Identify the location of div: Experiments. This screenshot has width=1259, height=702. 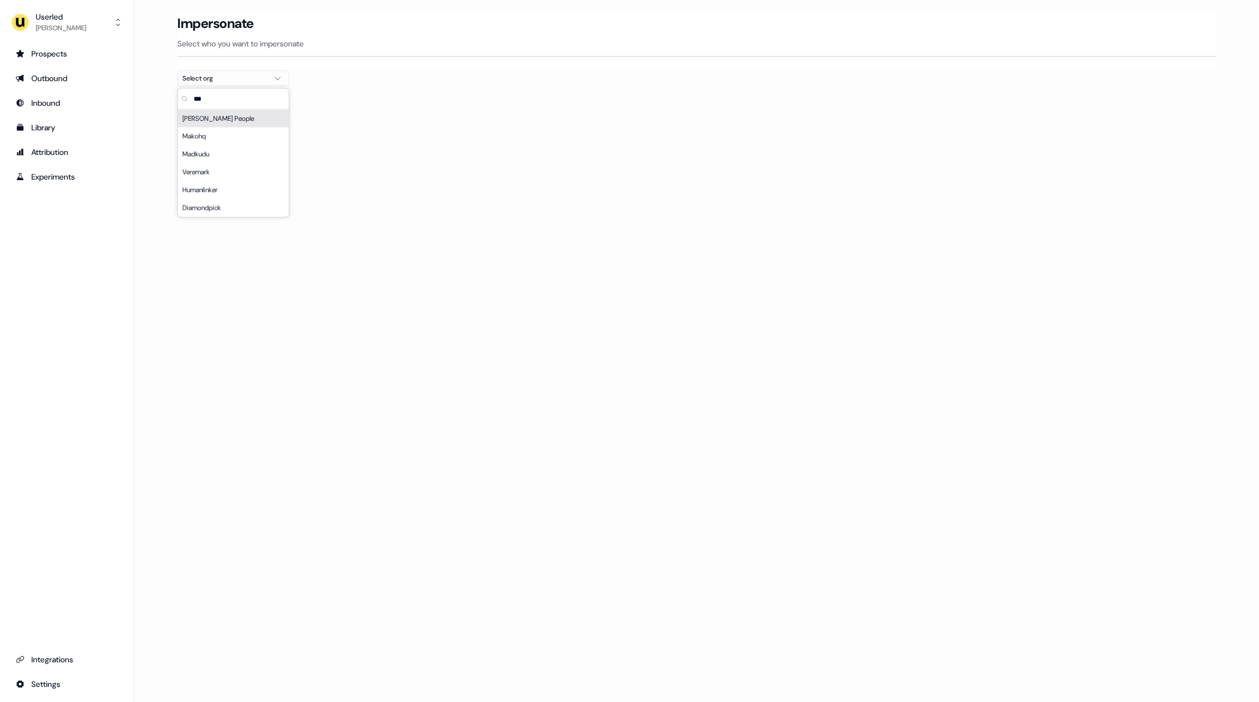
(67, 177).